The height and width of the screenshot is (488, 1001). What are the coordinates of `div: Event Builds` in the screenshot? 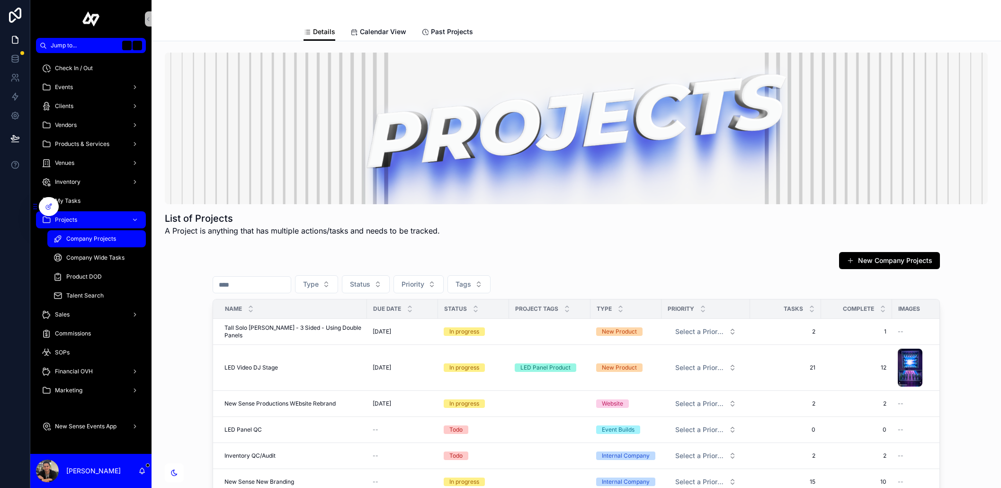 It's located at (618, 429).